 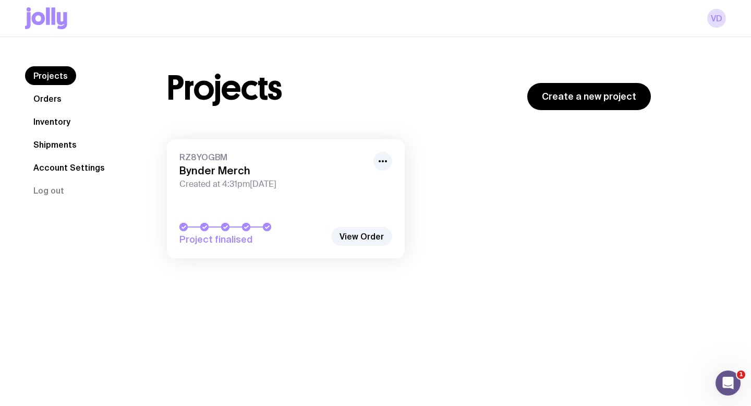 I want to click on h1: Projects, so click(x=224, y=88).